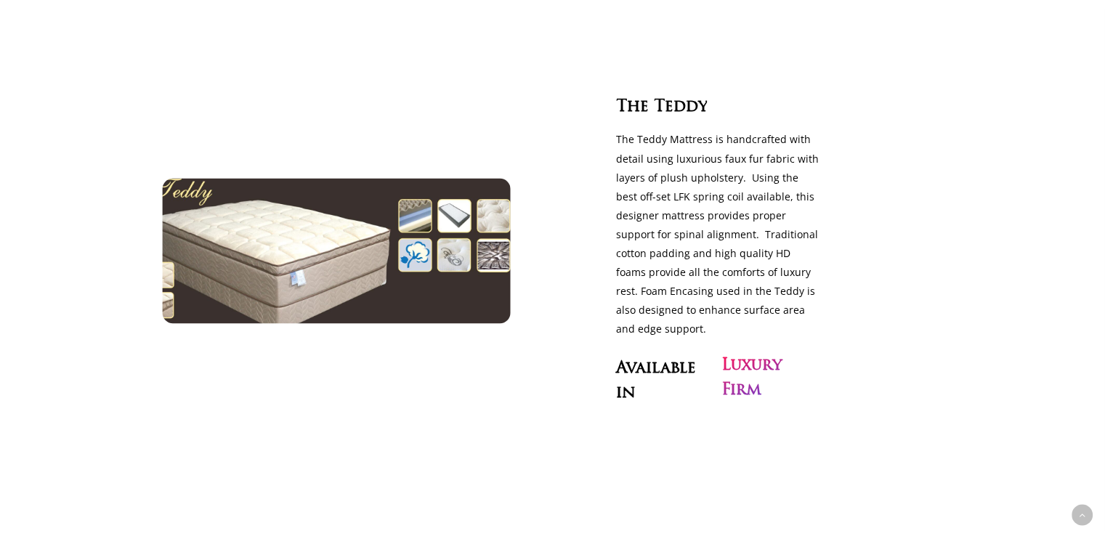 This screenshot has width=1105, height=536. Describe the element at coordinates (665, 378) in the screenshot. I see `h3: Available in` at that location.